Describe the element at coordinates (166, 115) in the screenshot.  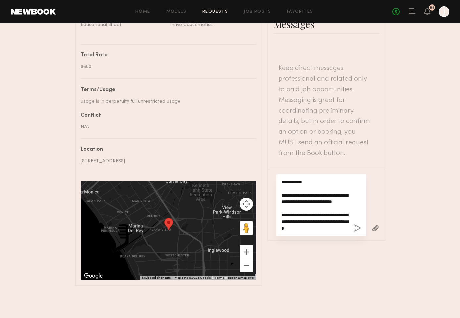
I see `div: Conflict` at that location.